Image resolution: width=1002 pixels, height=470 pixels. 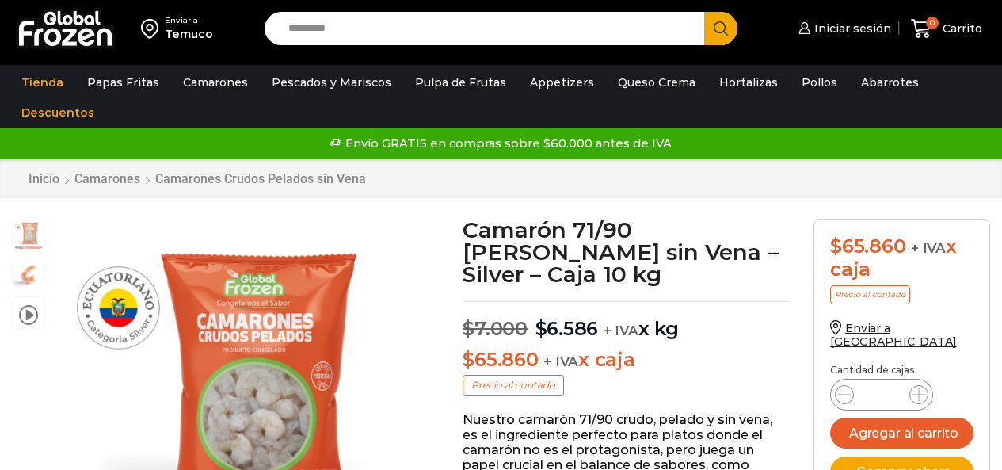 I want to click on p: Cantidad de cajas, so click(x=902, y=370).